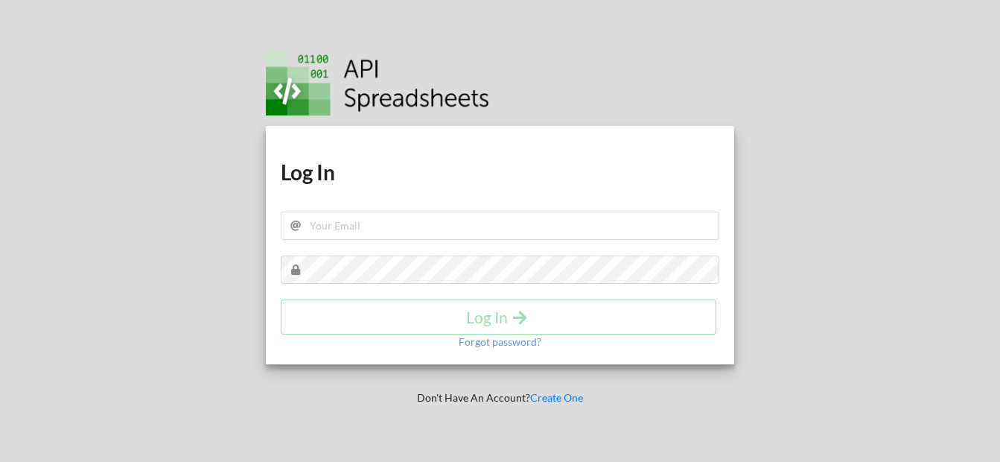 Image resolution: width=1000 pixels, height=462 pixels. I want to click on img: Logo.png, so click(378, 83).